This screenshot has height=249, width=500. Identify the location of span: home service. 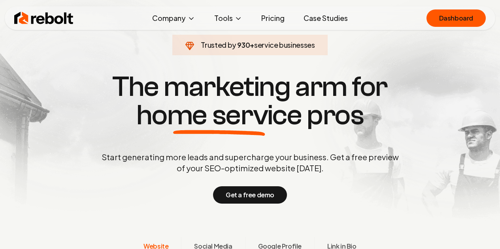
(219, 115).